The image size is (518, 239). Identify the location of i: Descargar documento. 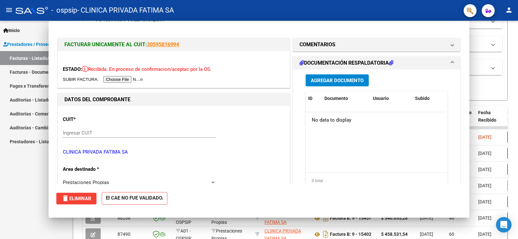
(325, 218).